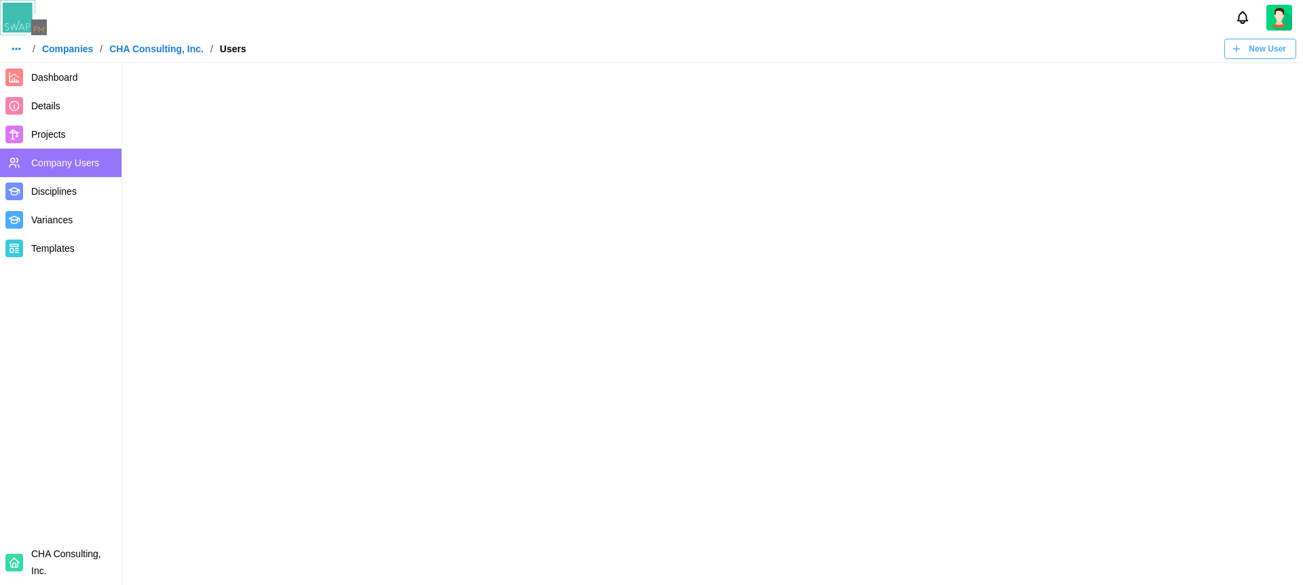 This screenshot has width=1303, height=585. What do you see at coordinates (48, 134) in the screenshot?
I see `span: Projects` at bounding box center [48, 134].